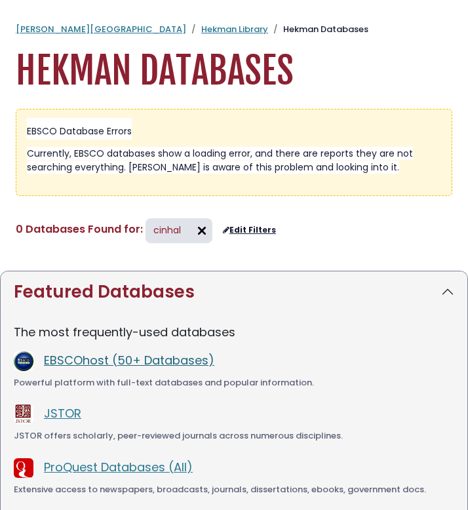 This screenshot has width=468, height=510. I want to click on nav: breadcrumb, so click(234, 29).